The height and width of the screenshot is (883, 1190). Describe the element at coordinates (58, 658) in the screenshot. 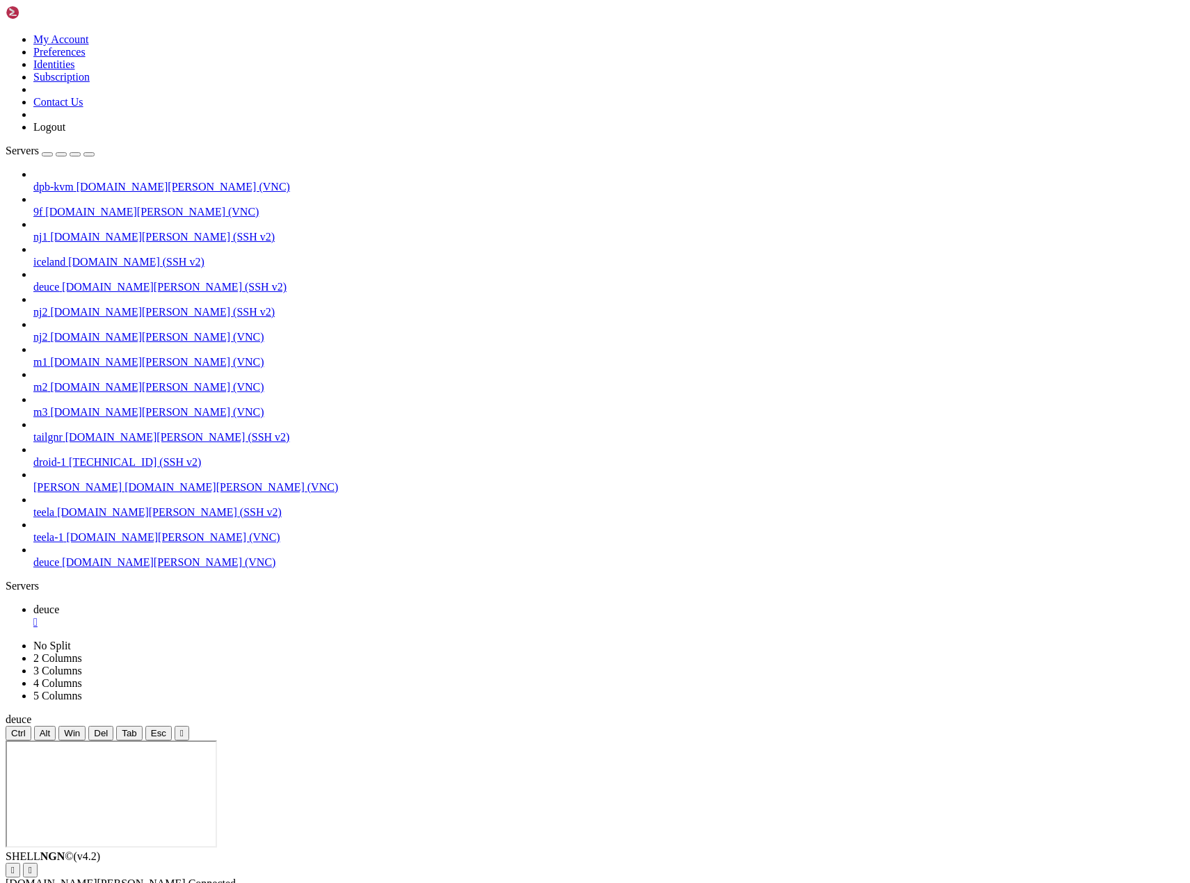

I see `a: 2 Columns` at that location.